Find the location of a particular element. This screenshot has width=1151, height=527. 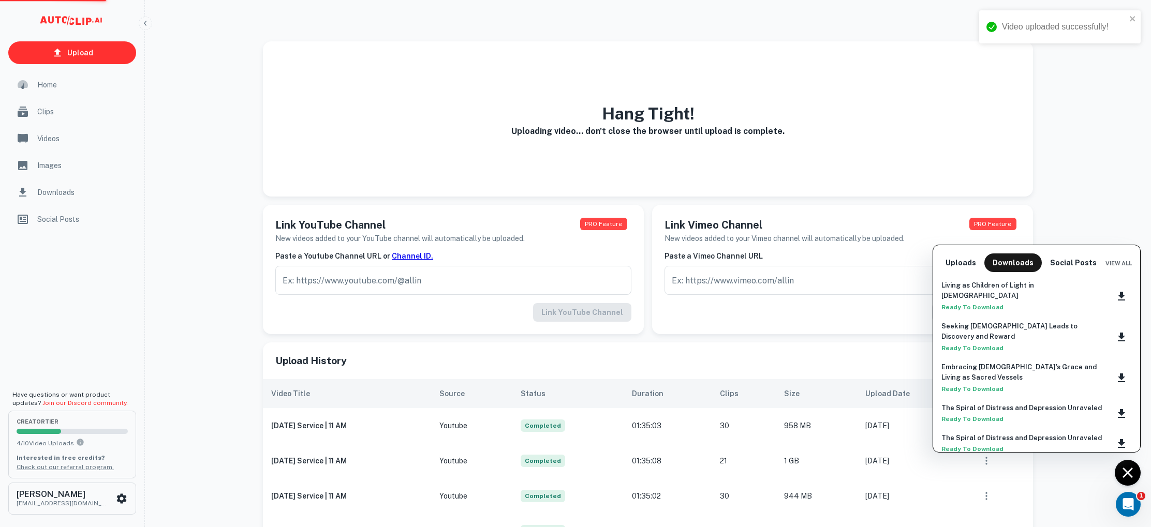

div: Video uploaded successfully! is located at coordinates (1064, 27).